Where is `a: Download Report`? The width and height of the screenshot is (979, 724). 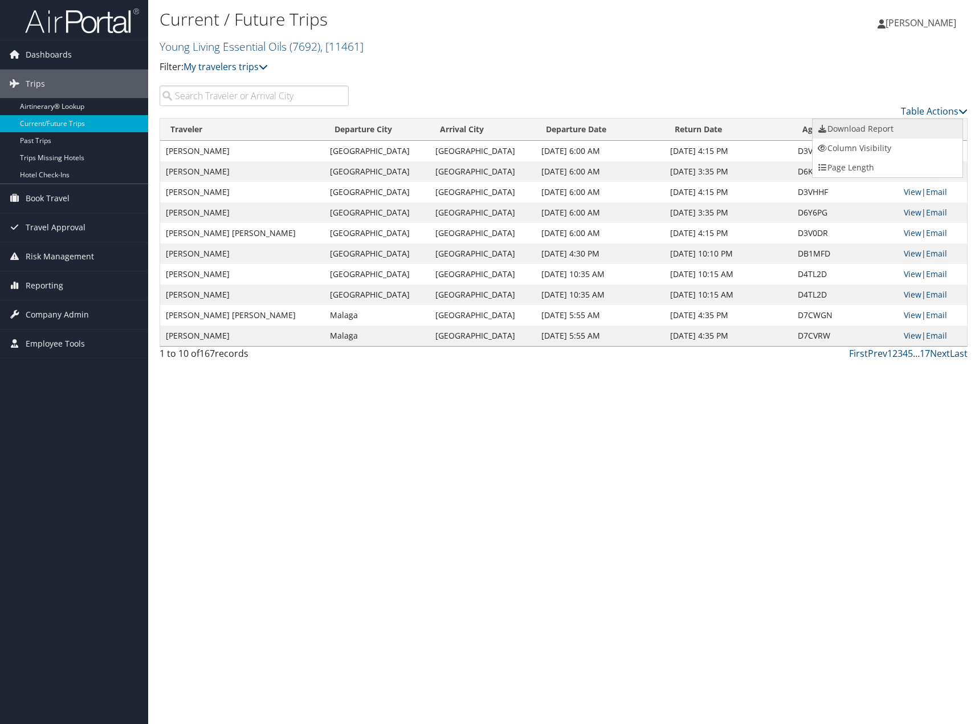
a: Download Report is located at coordinates (887, 129).